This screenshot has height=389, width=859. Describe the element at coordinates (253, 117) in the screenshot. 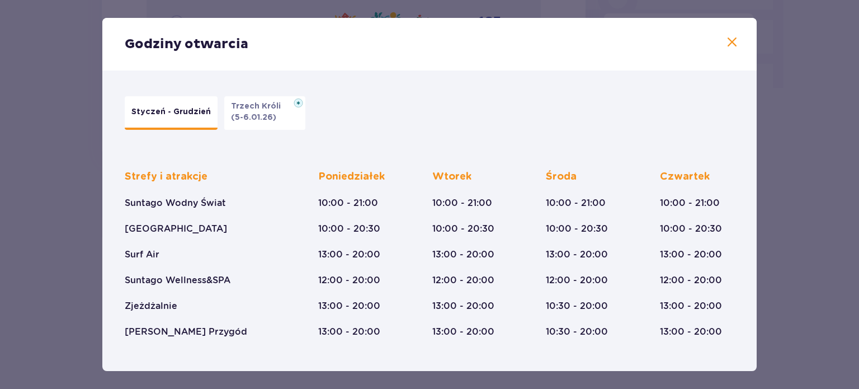

I see `p: (5-6.01.26)` at that location.